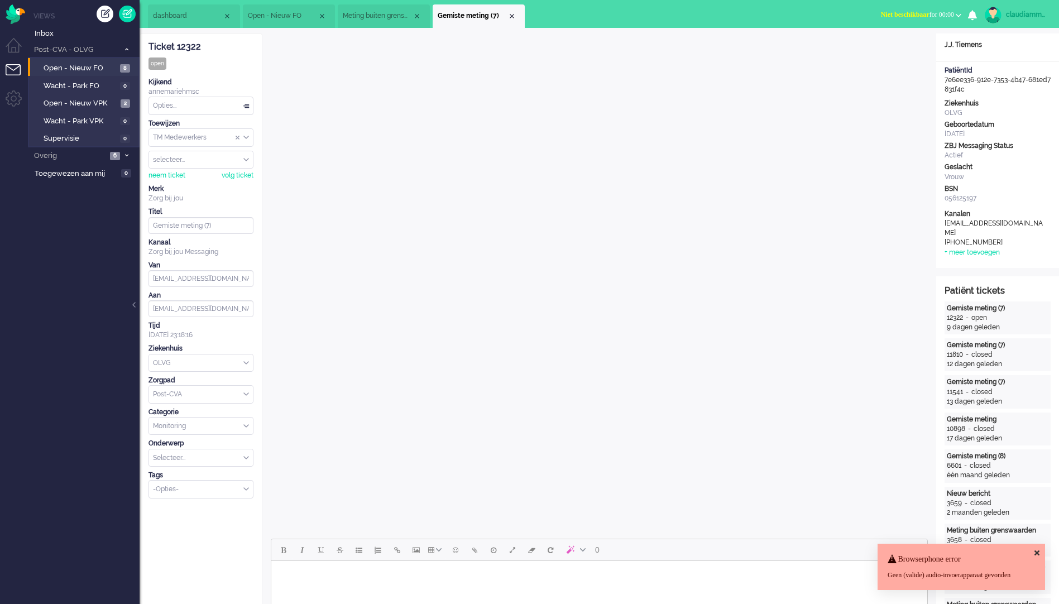  I want to click on button: Italic, so click(302, 550).